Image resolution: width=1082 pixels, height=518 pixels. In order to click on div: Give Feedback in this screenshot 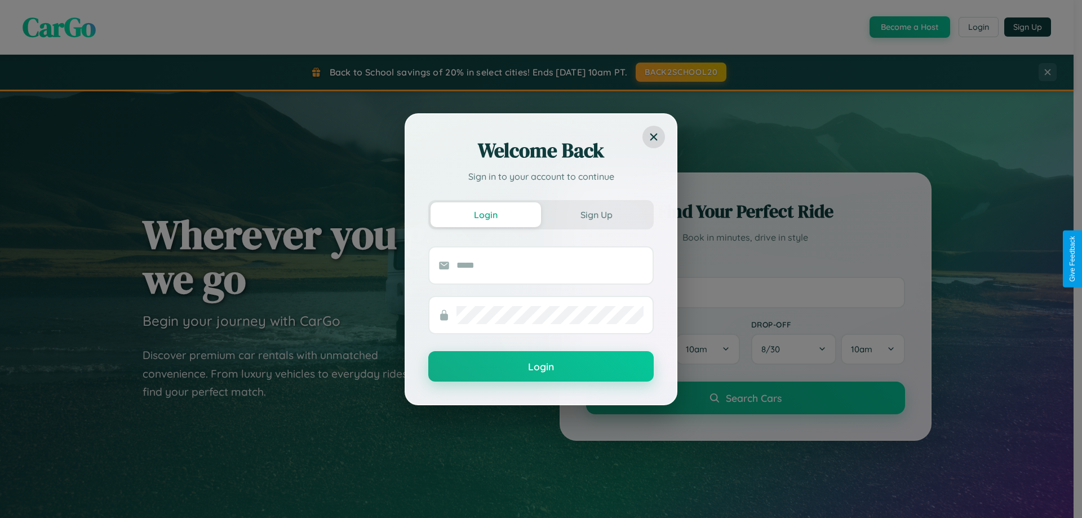, I will do `click(1072, 259)`.